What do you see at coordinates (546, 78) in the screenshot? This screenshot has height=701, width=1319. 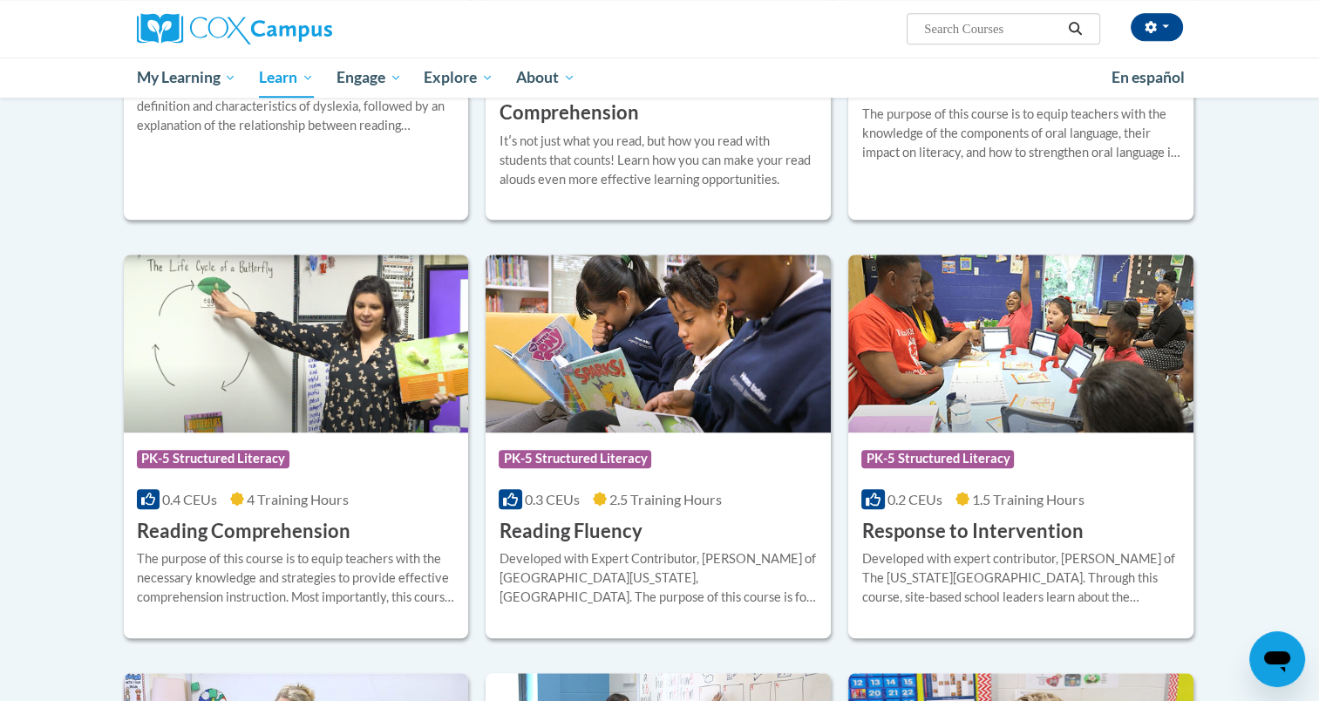 I see `span: About` at bounding box center [546, 78].